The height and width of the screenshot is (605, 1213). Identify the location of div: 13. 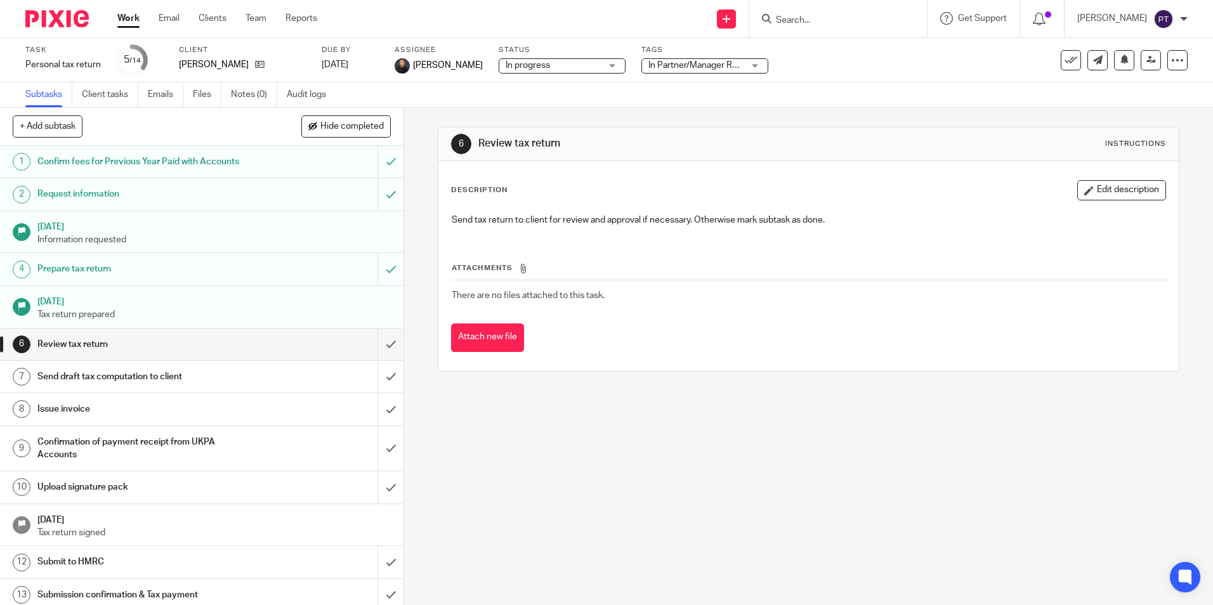
(22, 595).